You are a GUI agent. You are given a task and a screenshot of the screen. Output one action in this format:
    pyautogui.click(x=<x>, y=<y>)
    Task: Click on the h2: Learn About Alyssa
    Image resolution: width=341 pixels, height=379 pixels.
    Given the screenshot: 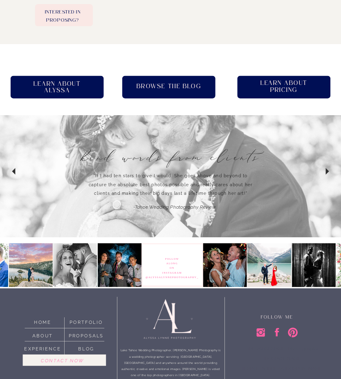 What is the action you would take?
    pyautogui.click(x=57, y=87)
    